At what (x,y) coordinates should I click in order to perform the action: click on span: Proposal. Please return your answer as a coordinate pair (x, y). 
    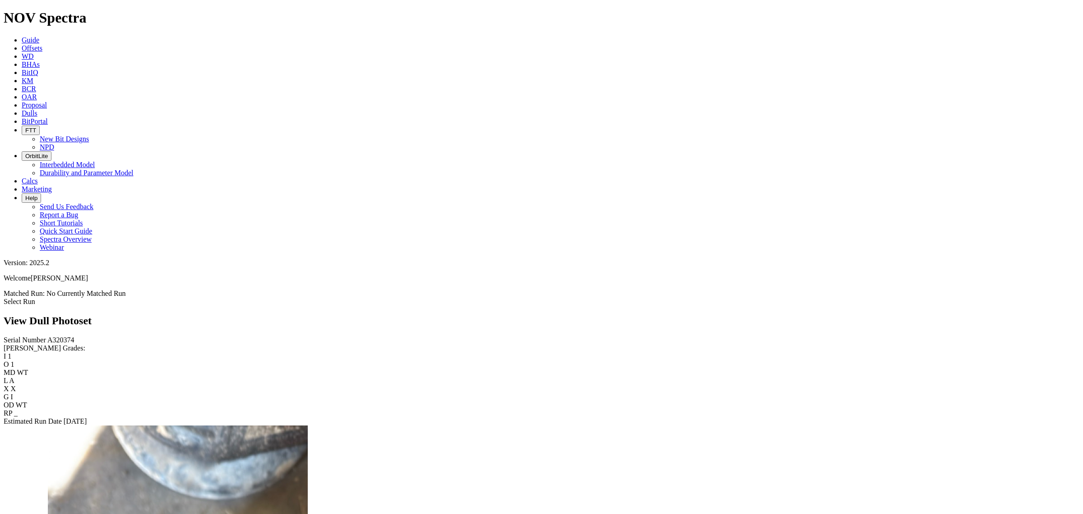
    Looking at the image, I should click on (34, 105).